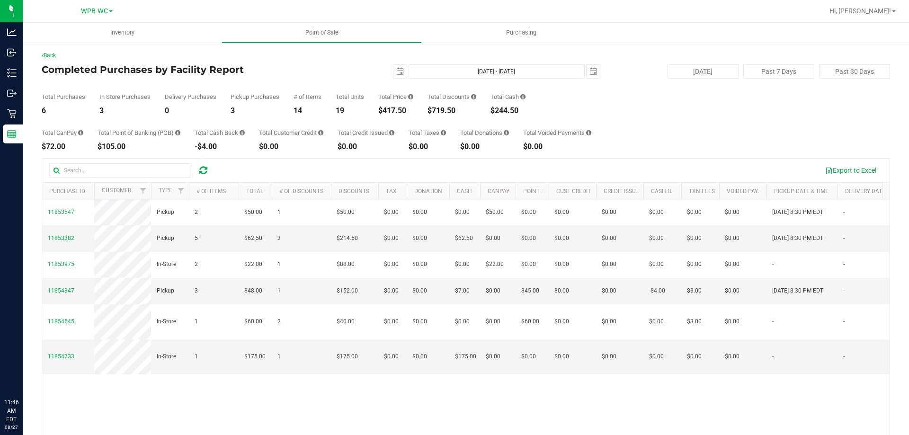  What do you see at coordinates (255, 356) in the screenshot?
I see `span: $175.00` at bounding box center [255, 356].